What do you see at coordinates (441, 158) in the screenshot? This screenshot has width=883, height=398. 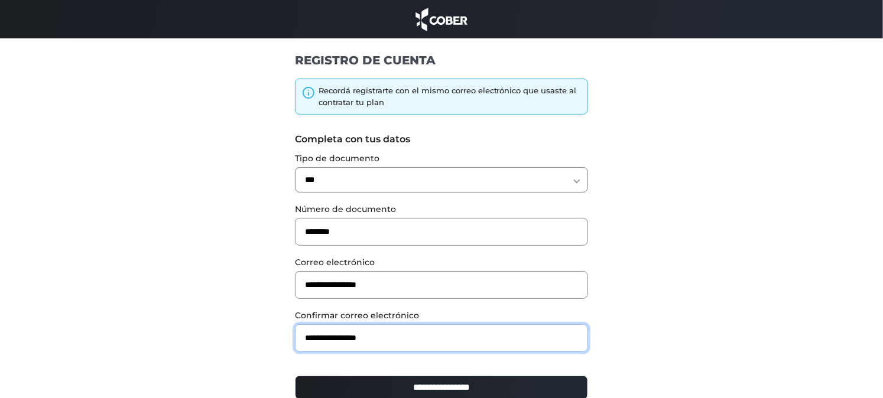 I see `label: Tipo de documento` at bounding box center [441, 158].